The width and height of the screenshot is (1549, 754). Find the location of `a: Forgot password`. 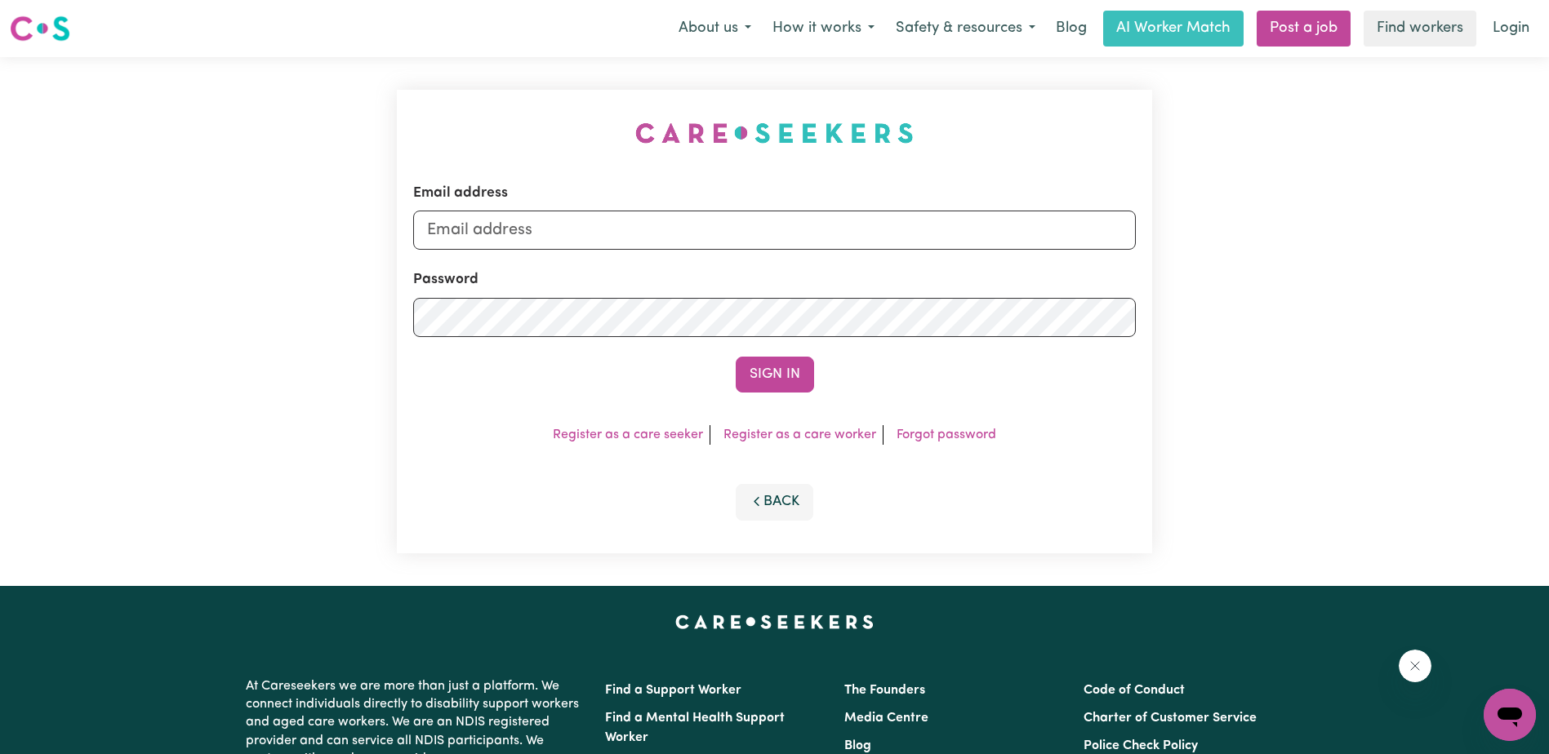

a: Forgot password is located at coordinates (946, 435).